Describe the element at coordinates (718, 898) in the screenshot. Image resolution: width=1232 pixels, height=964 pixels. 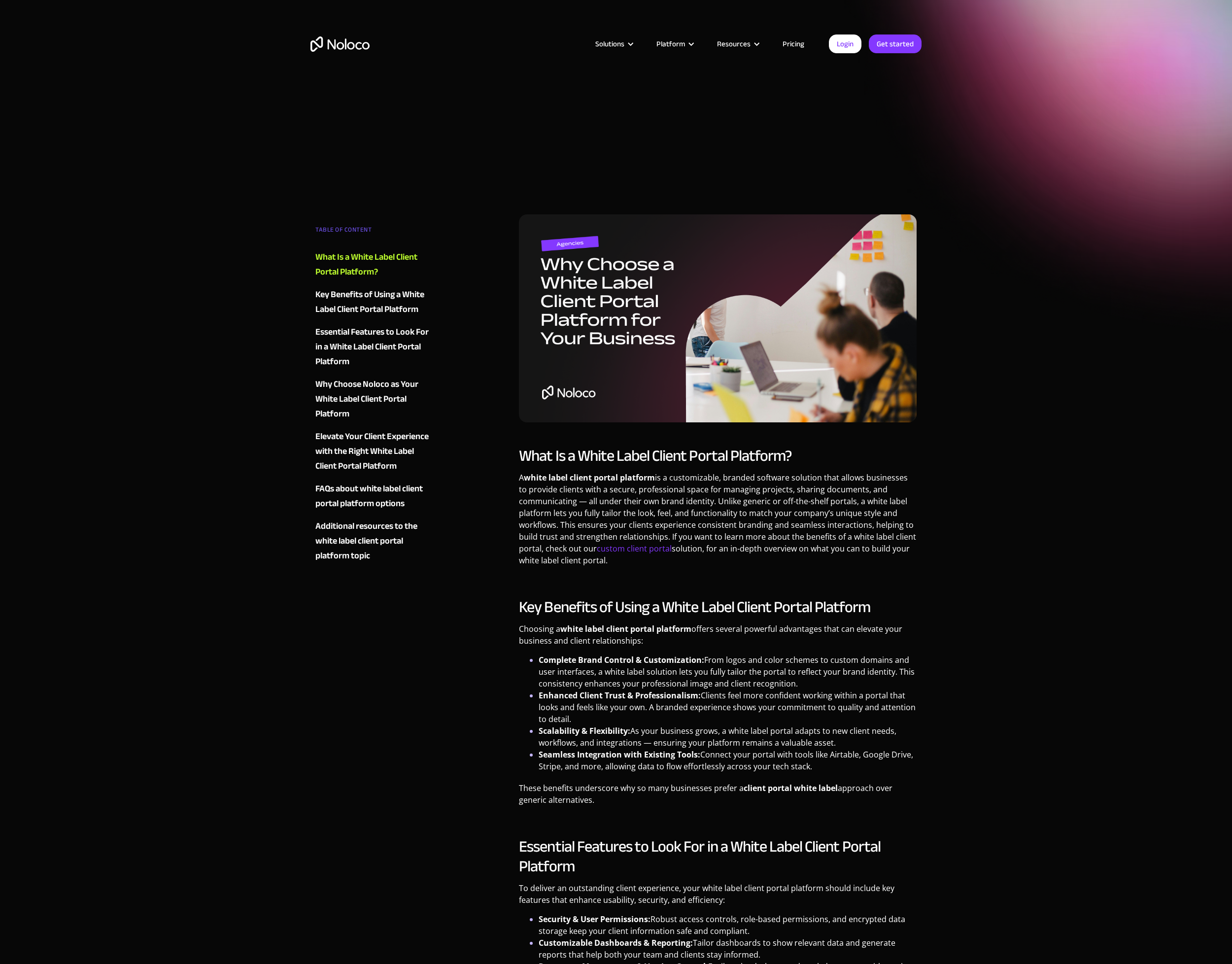
I see `p: To deliver an outstanding client experience, your white label client portal platform should inclu...` at that location.